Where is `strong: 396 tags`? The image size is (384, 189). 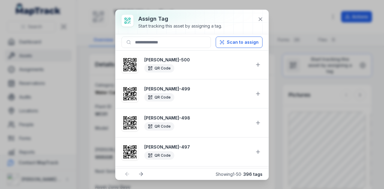 strong: 396 tags is located at coordinates (253, 174).